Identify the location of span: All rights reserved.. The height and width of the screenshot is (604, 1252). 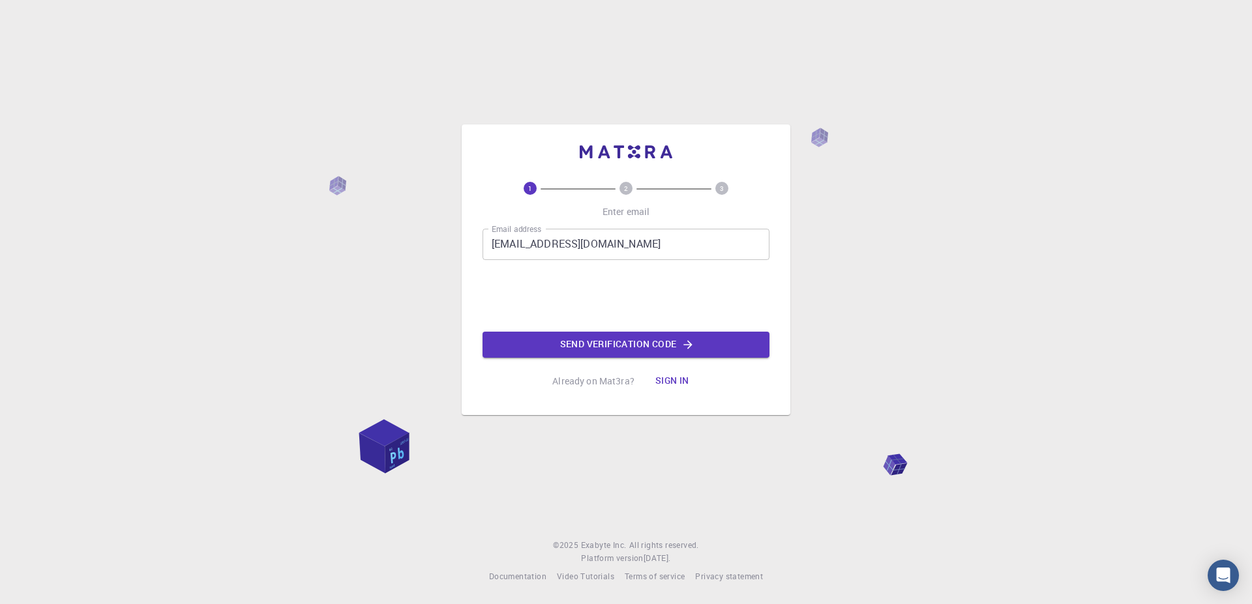
(664, 546).